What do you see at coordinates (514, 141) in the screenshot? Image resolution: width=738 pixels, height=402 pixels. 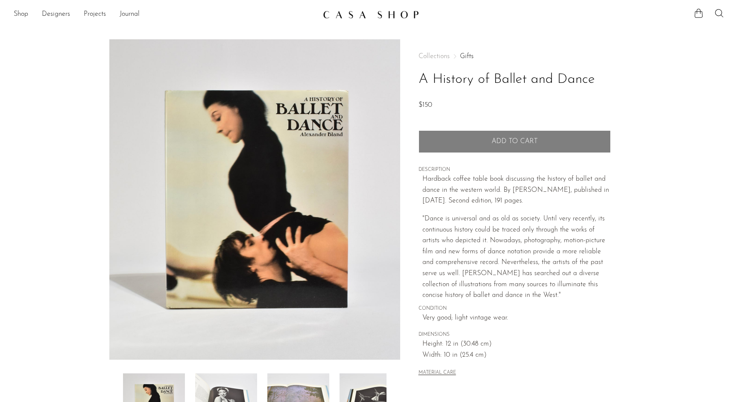 I see `span: Add to cart` at bounding box center [514, 141].